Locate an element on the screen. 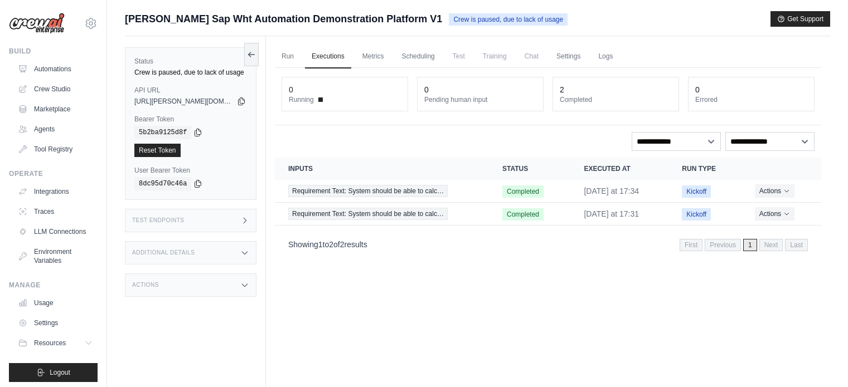 The width and height of the screenshot is (848, 387). h3: Actions is located at coordinates (146, 285).